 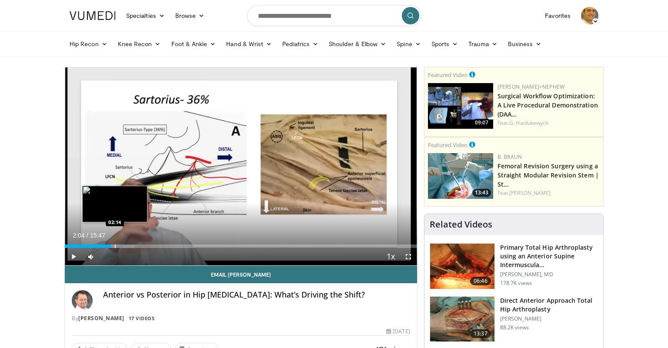 I want to click on span: 13:43, so click(x=482, y=193).